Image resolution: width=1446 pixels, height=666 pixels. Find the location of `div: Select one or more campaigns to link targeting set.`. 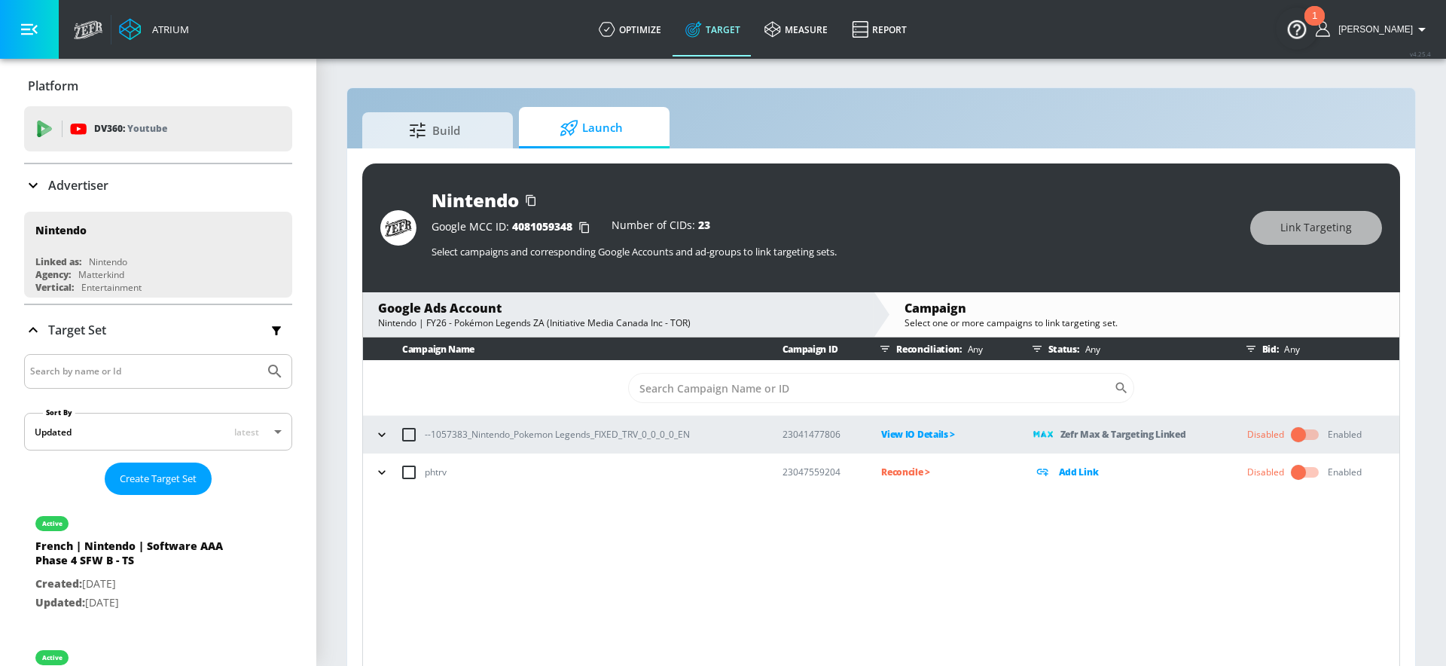

div: Select one or more campaigns to link targeting set. is located at coordinates (1144, 322).